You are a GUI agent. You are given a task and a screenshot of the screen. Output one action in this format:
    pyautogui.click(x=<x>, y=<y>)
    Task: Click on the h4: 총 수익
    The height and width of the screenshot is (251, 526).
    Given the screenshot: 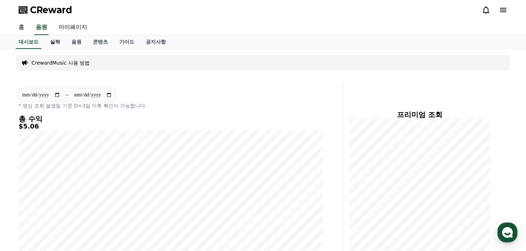 What is the action you would take?
    pyautogui.click(x=171, y=119)
    